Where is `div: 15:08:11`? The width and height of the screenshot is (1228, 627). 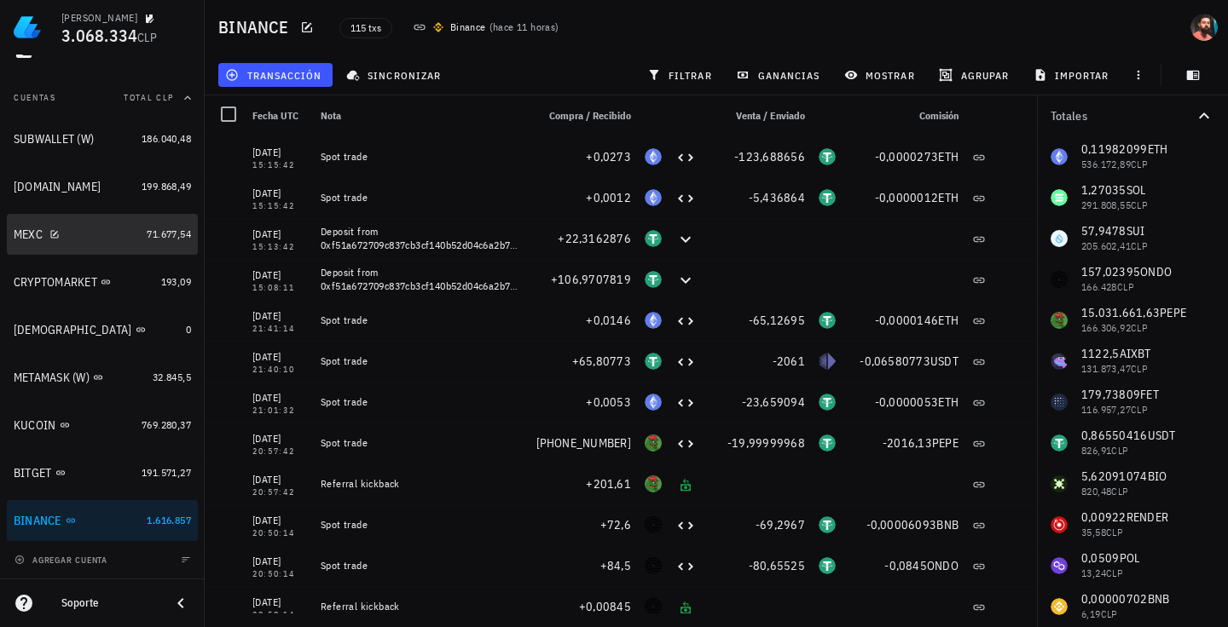
div: 15:08:11 is located at coordinates (280, 288).